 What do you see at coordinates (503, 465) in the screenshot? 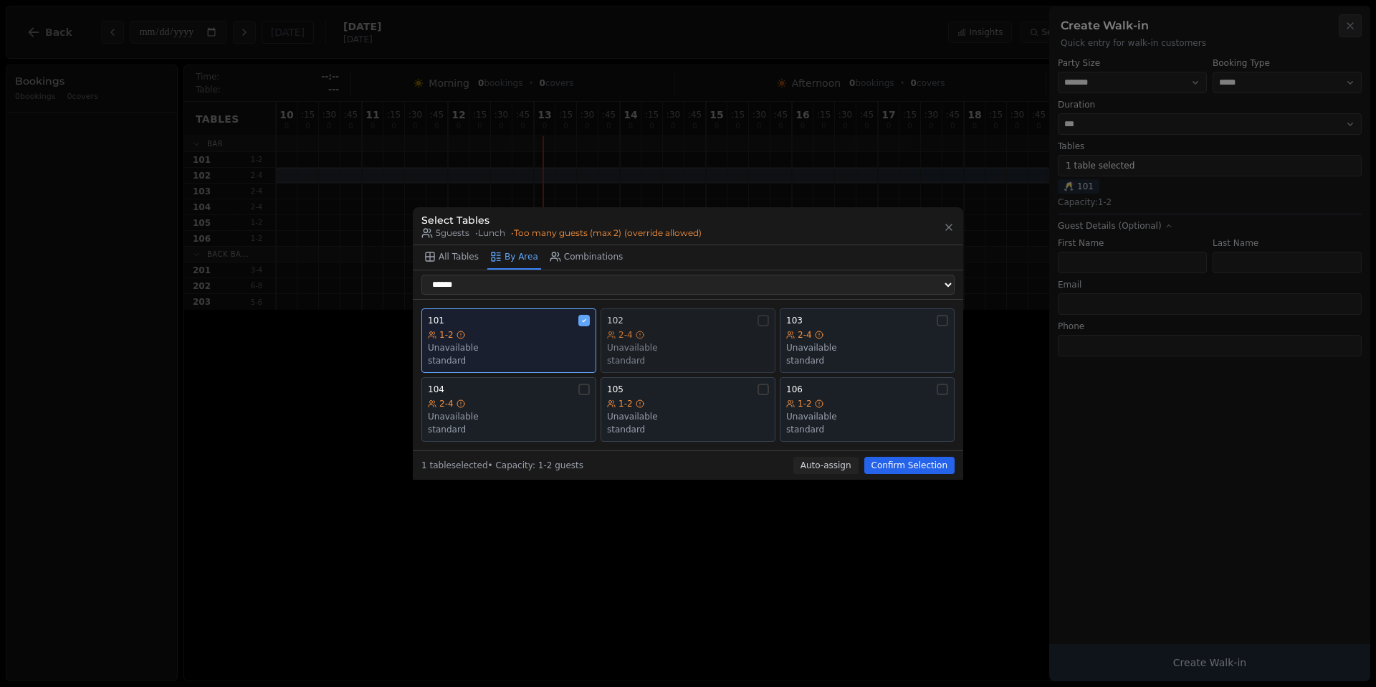
I see `span: 1 table selected • Capacity: 1-2 guests` at bounding box center [503, 465].